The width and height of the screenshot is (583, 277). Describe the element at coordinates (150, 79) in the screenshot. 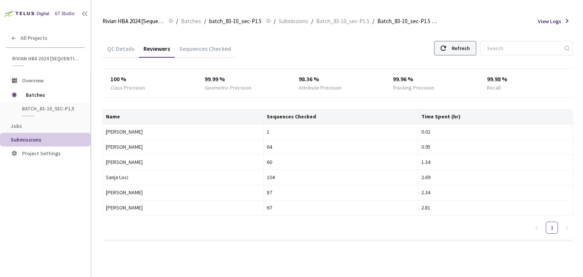

I see `div: 100 %` at that location.